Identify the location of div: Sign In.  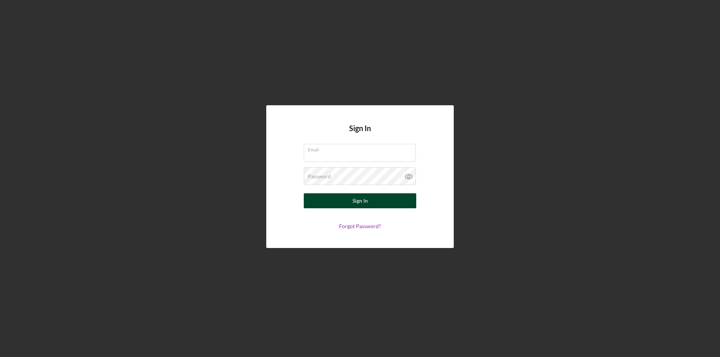
(360, 201).